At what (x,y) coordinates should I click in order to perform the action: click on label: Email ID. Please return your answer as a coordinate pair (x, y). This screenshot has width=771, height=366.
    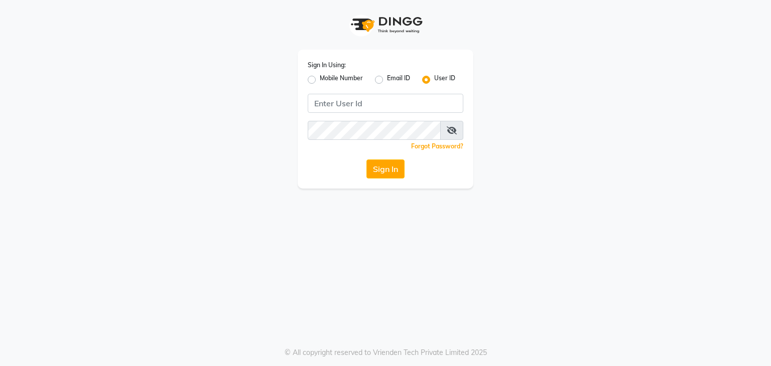
    Looking at the image, I should click on (399, 80).